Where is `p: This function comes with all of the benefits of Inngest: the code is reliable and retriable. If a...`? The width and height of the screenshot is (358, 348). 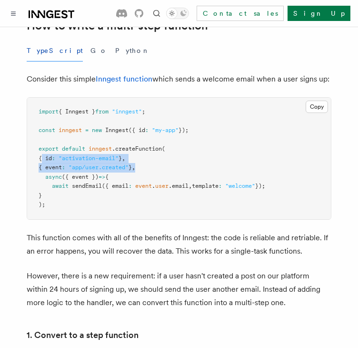
p: This function comes with all of the benefits of Inngest: the code is reliable and retriable. If a... is located at coordinates (179, 245).